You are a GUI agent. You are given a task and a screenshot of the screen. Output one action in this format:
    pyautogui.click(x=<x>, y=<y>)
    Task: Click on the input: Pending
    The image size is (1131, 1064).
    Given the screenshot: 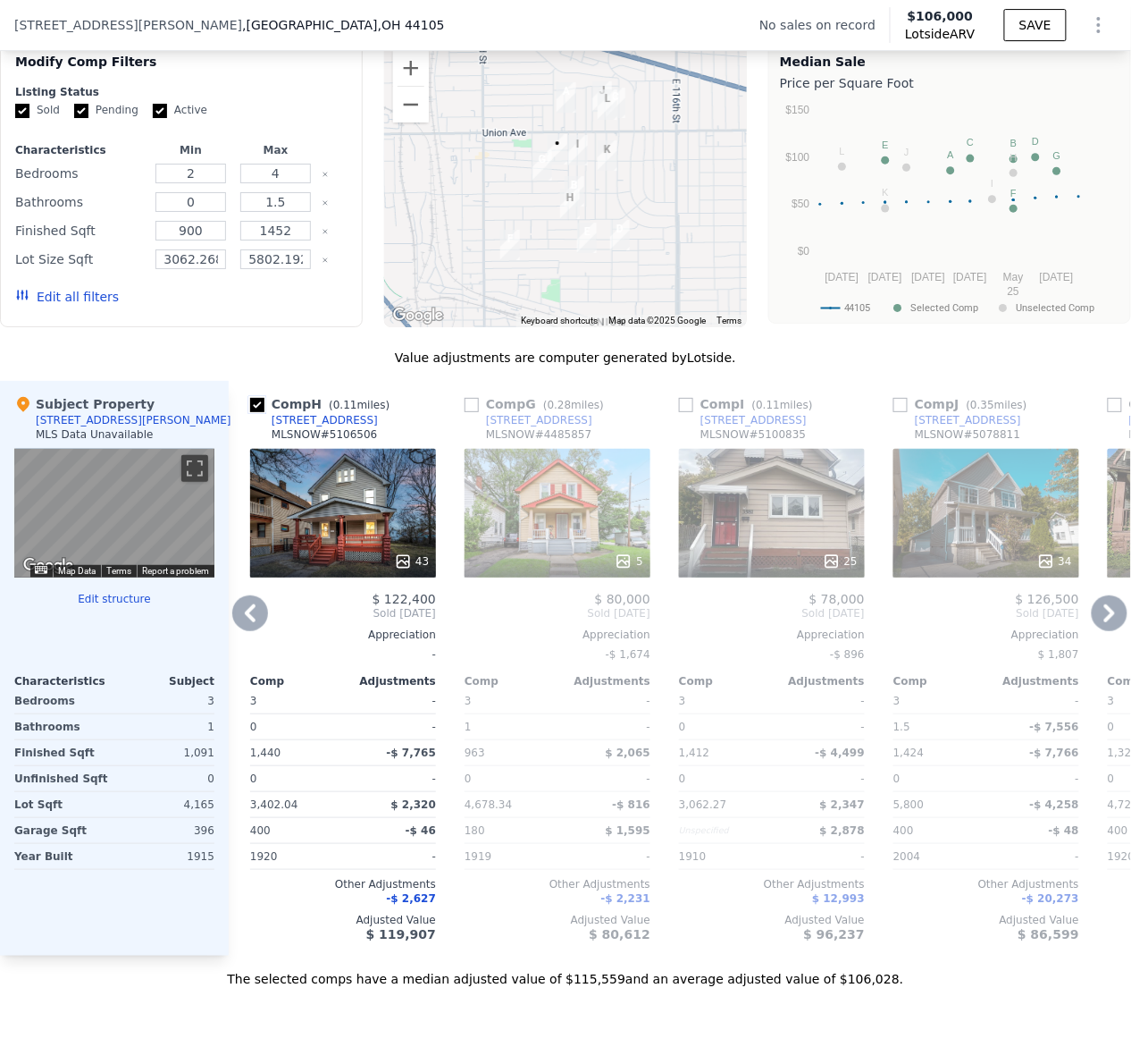 What is the action you would take?
    pyautogui.click(x=81, y=110)
    